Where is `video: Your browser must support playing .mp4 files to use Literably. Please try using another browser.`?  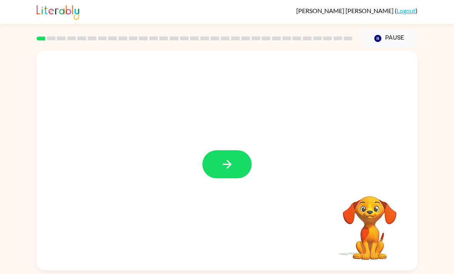 video: Your browser must support playing .mp4 files to use Literably. Please try using another browser. is located at coordinates (370, 223).